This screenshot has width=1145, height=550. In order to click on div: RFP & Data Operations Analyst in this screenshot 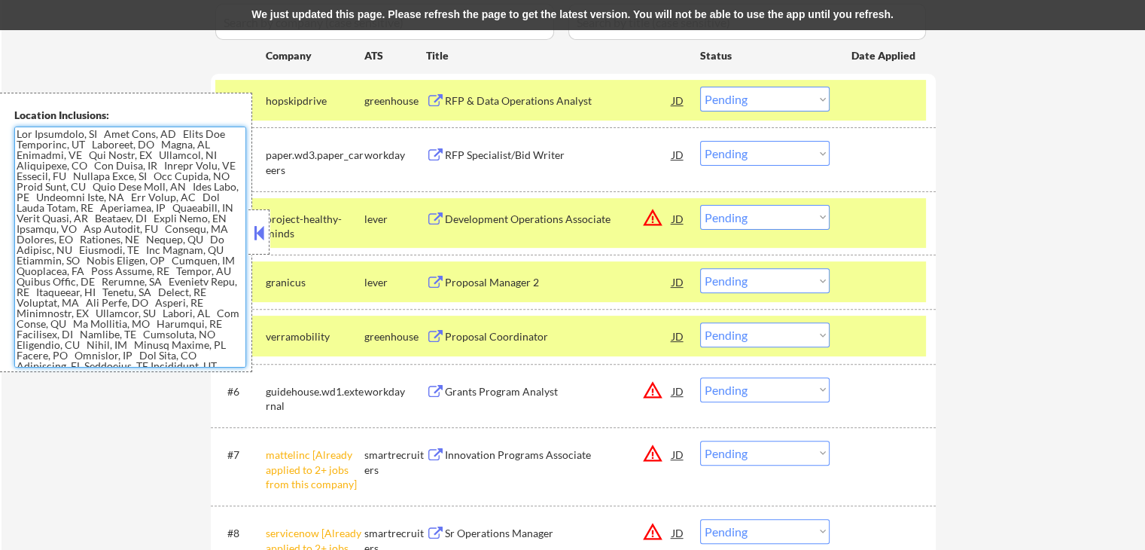, I will do `click(559, 101)`.